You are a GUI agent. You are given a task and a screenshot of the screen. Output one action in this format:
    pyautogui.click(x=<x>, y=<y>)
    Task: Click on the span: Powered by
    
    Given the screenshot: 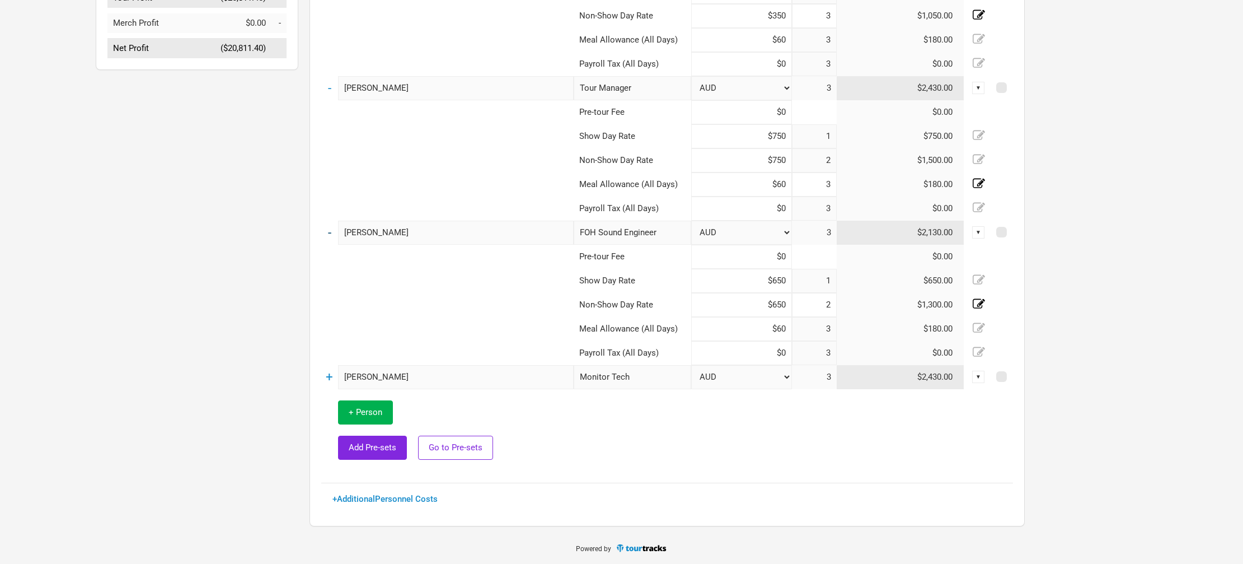 What is the action you would take?
    pyautogui.click(x=593, y=549)
    